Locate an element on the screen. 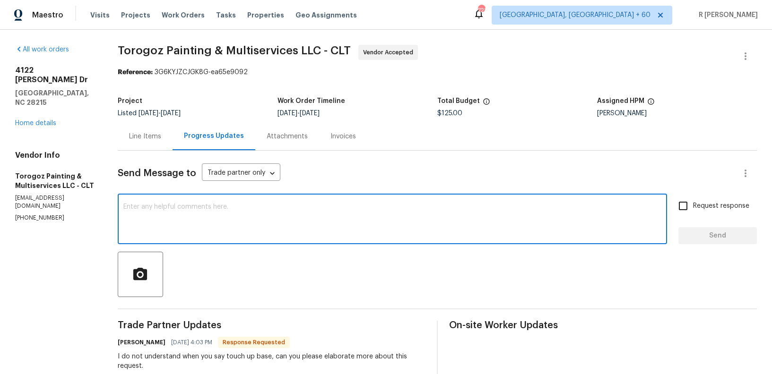  span: On-site Worker Updates is located at coordinates (603, 326).